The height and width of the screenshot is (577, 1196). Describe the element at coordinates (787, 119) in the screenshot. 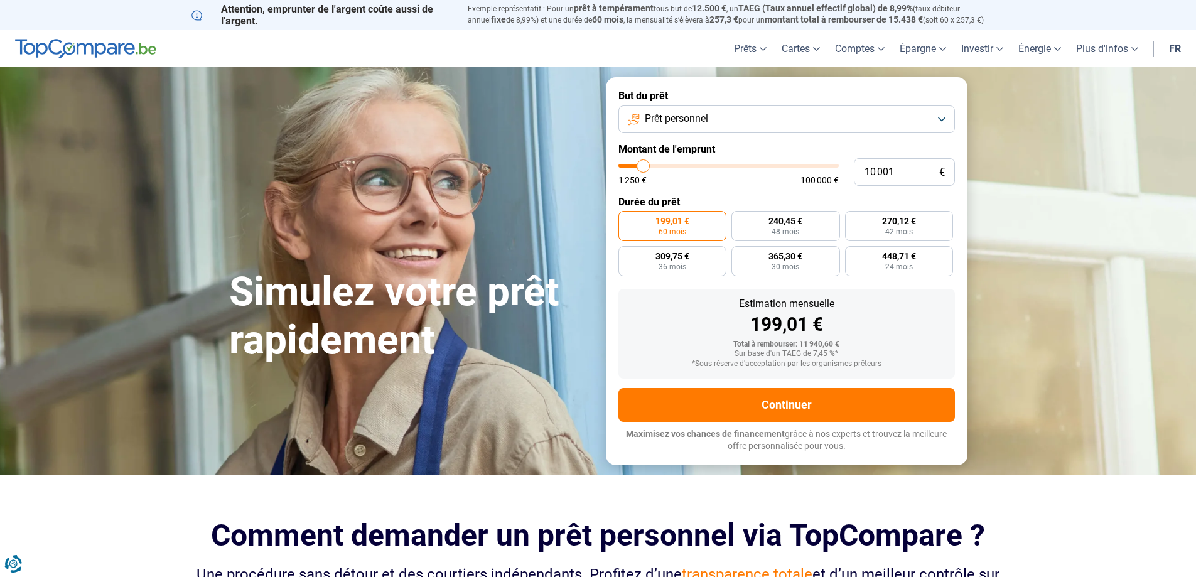

I see `button: Prêt personnel` at that location.